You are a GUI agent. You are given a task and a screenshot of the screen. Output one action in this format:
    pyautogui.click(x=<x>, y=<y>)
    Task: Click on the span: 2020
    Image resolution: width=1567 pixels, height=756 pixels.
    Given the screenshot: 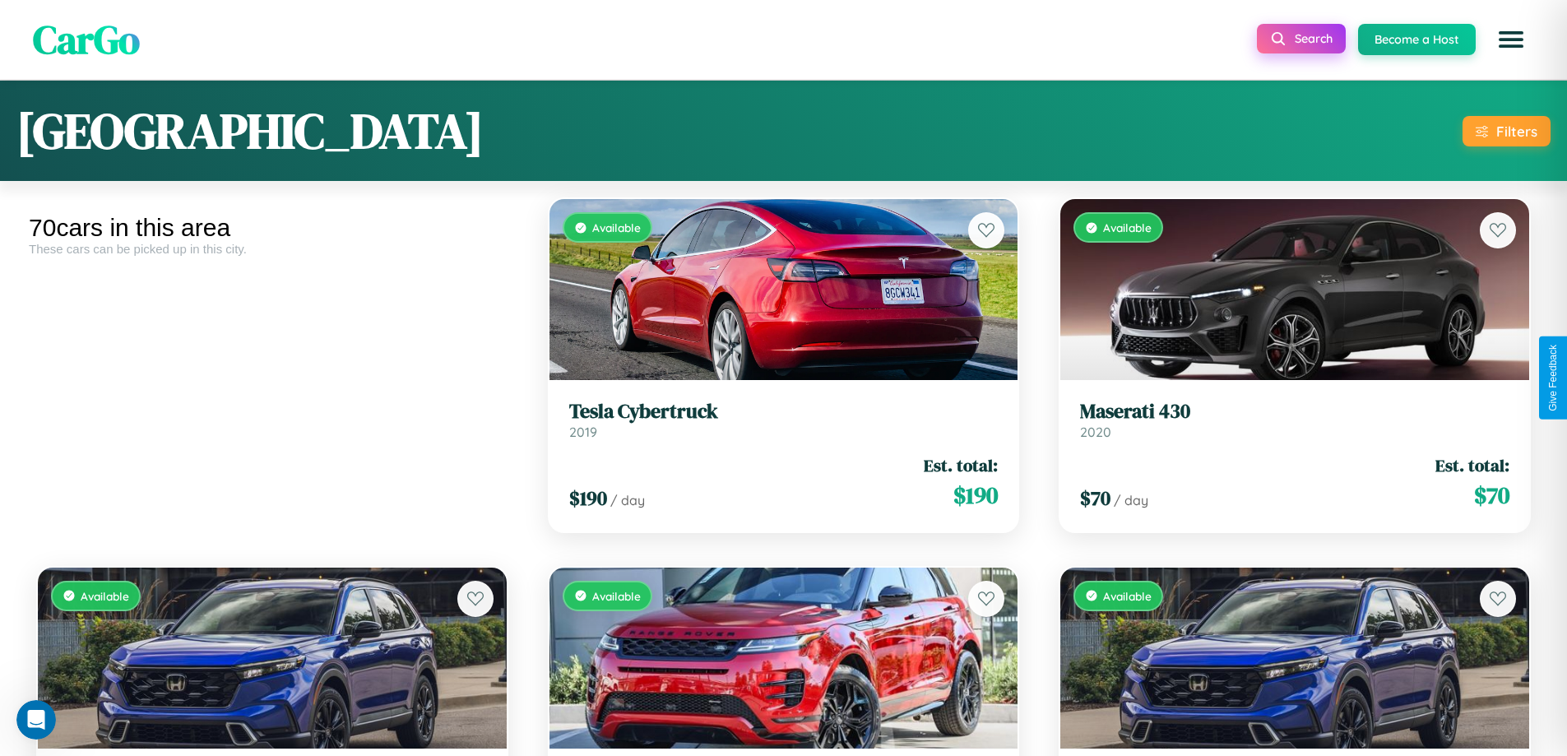 What is the action you would take?
    pyautogui.click(x=1096, y=432)
    